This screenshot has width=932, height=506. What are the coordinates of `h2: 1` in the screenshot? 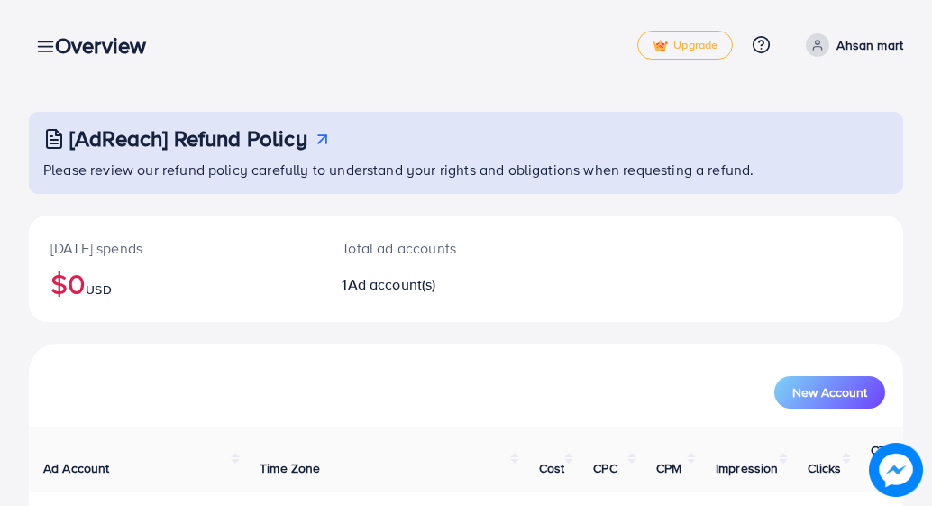 It's located at (429, 284).